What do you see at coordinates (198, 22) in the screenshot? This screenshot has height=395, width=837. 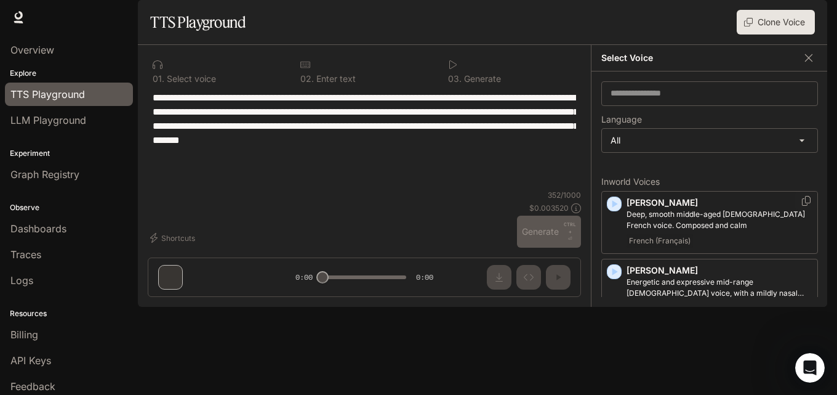 I see `h1: TTS Playground` at bounding box center [198, 22].